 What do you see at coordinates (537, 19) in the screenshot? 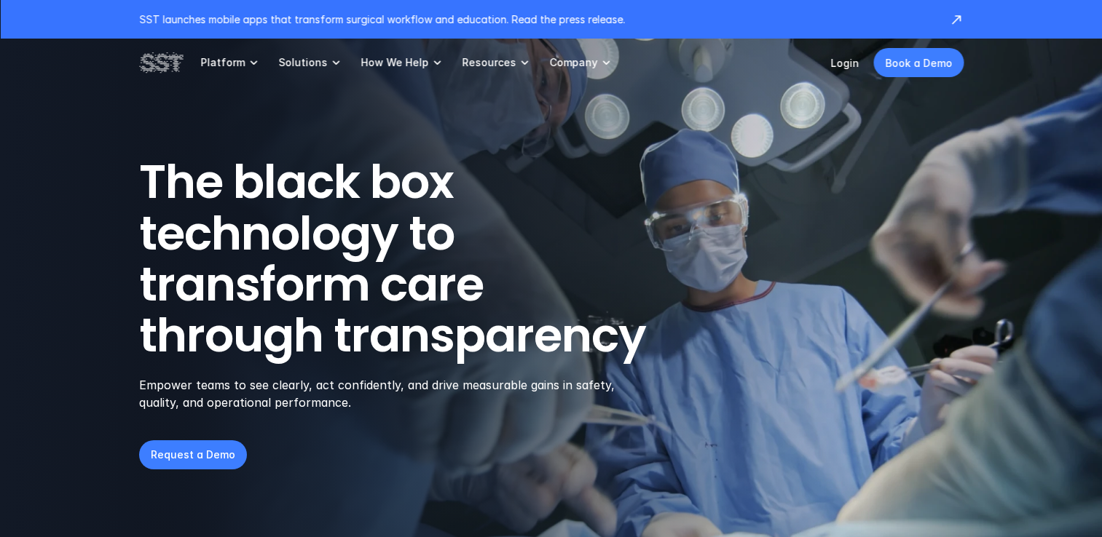
I see `p: SST launches mobile apps that transform surgical workflow and education. Read the press release.` at bounding box center [537, 19].